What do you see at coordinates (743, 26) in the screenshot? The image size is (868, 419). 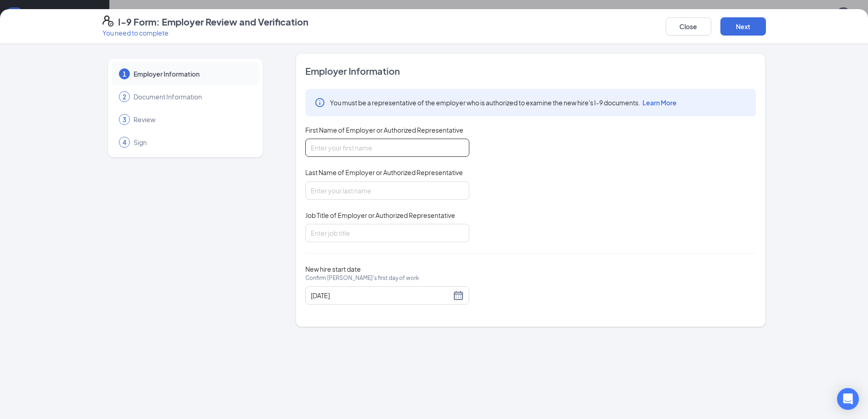 I see `button: Next` at bounding box center [743, 26].